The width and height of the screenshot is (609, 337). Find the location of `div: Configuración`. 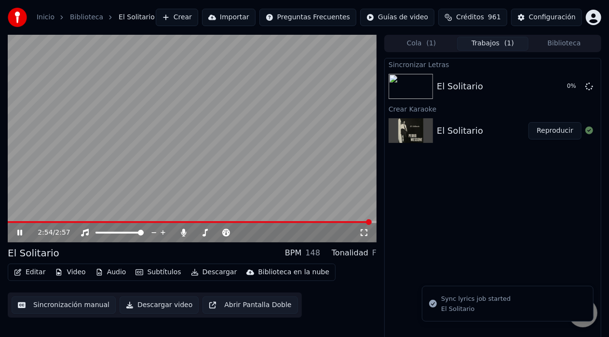

div: Configuración is located at coordinates (552, 17).